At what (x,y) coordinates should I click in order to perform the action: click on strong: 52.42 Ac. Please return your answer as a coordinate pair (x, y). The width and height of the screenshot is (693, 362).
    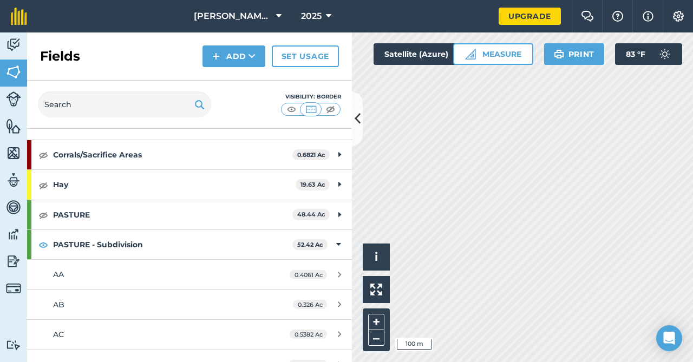
    Looking at the image, I should click on (310, 245).